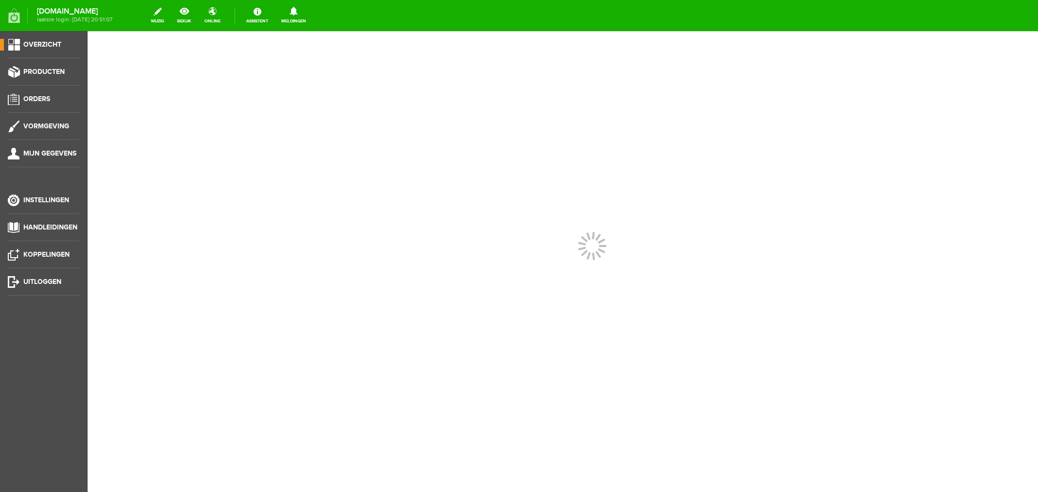 The width and height of the screenshot is (1038, 492). I want to click on span: Instellingen, so click(46, 200).